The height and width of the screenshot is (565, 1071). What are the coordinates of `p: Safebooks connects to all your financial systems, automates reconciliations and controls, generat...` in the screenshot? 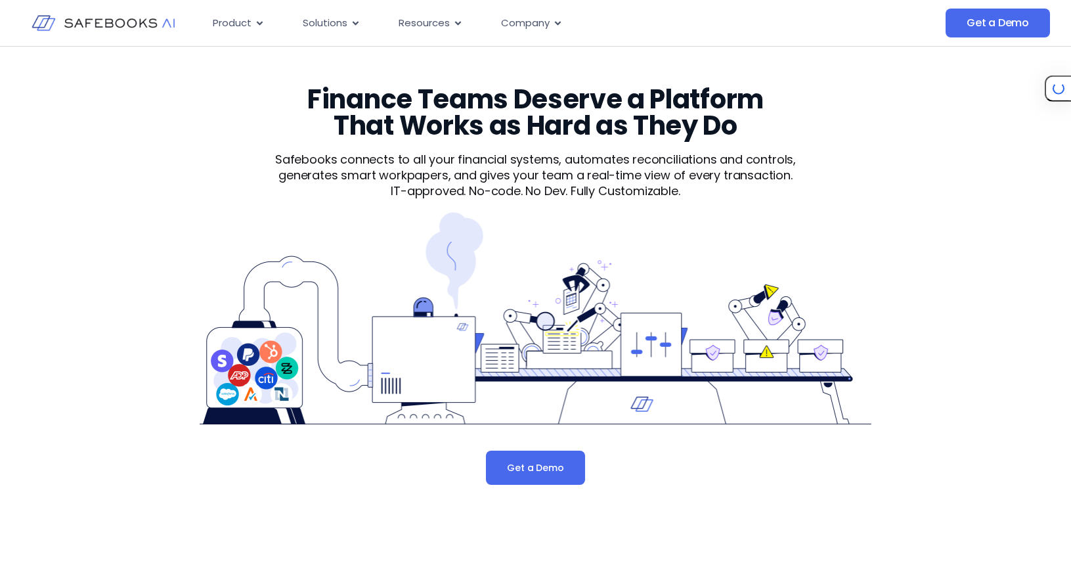 It's located at (535, 167).